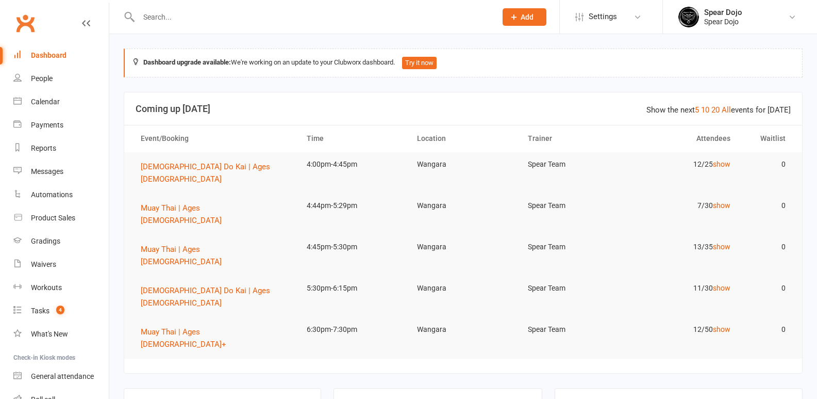  What do you see at coordinates (61, 241) in the screenshot?
I see `a: Gradings` at bounding box center [61, 241].